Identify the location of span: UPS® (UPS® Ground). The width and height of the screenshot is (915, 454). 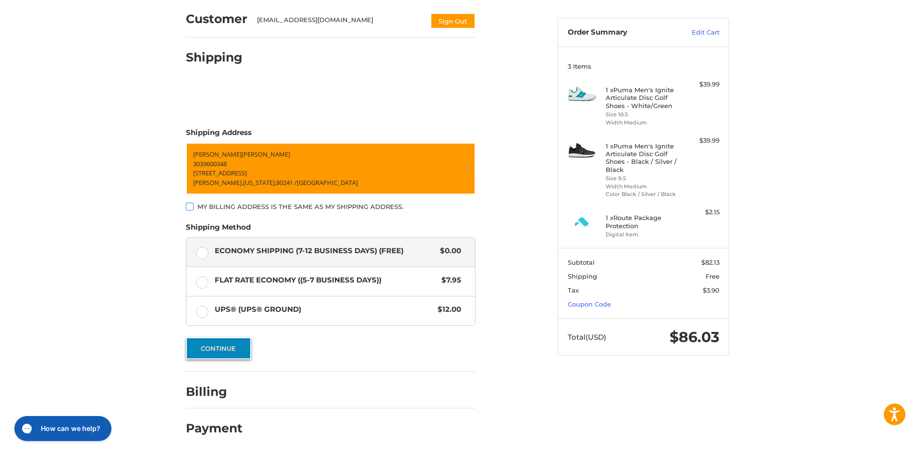
(324, 309).